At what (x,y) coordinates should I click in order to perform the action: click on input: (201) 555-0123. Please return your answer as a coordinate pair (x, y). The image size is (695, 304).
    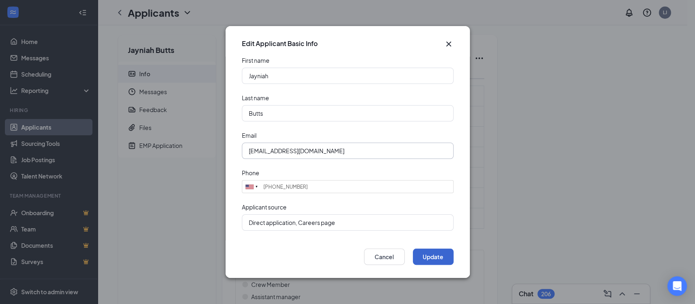
    Looking at the image, I should click on (348, 187).